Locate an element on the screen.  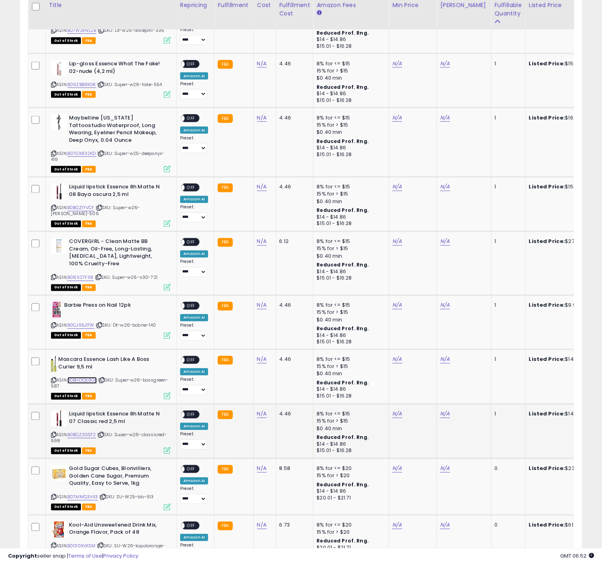
span: | SKU: SU-W25-blo-513 is located at coordinates (126, 497).